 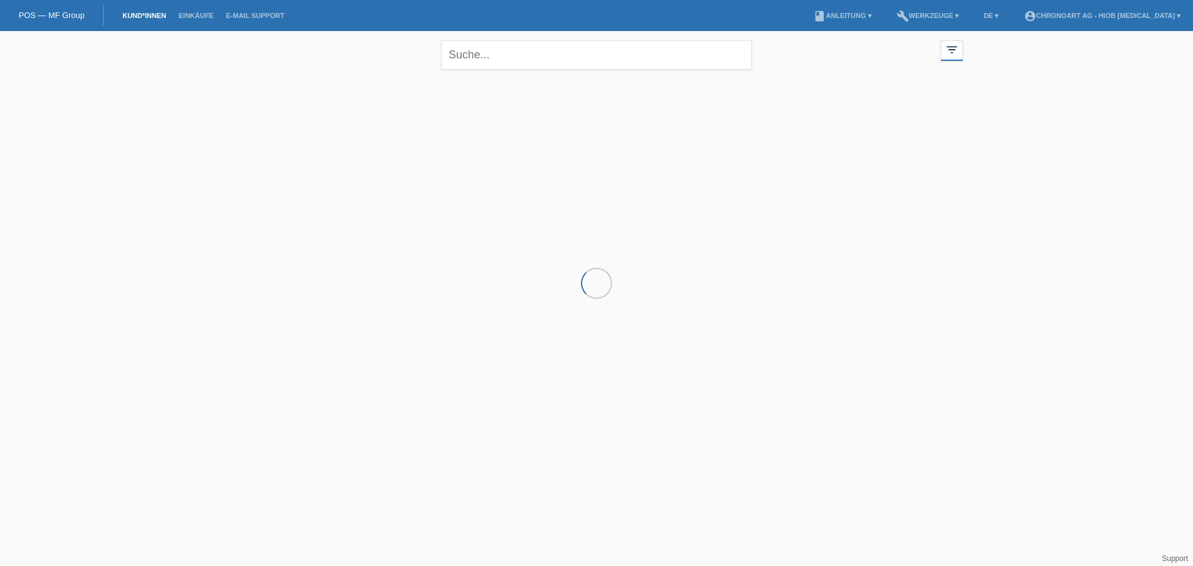 What do you see at coordinates (903, 16) in the screenshot?
I see `i: build` at bounding box center [903, 16].